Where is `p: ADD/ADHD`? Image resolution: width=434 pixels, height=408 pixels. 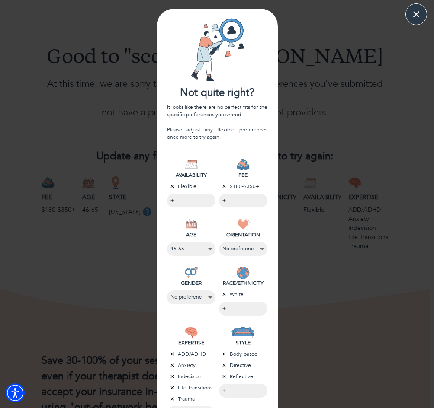
p: ADD/ADHD is located at coordinates (191, 354).